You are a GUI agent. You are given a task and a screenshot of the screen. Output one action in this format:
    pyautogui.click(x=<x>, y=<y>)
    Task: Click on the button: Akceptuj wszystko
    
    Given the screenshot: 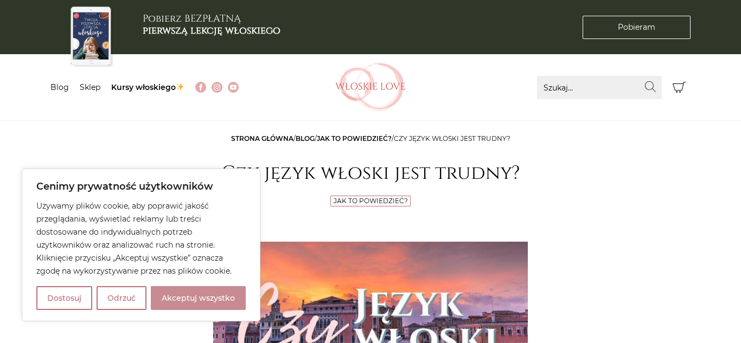 What is the action you would take?
    pyautogui.click(x=198, y=298)
    